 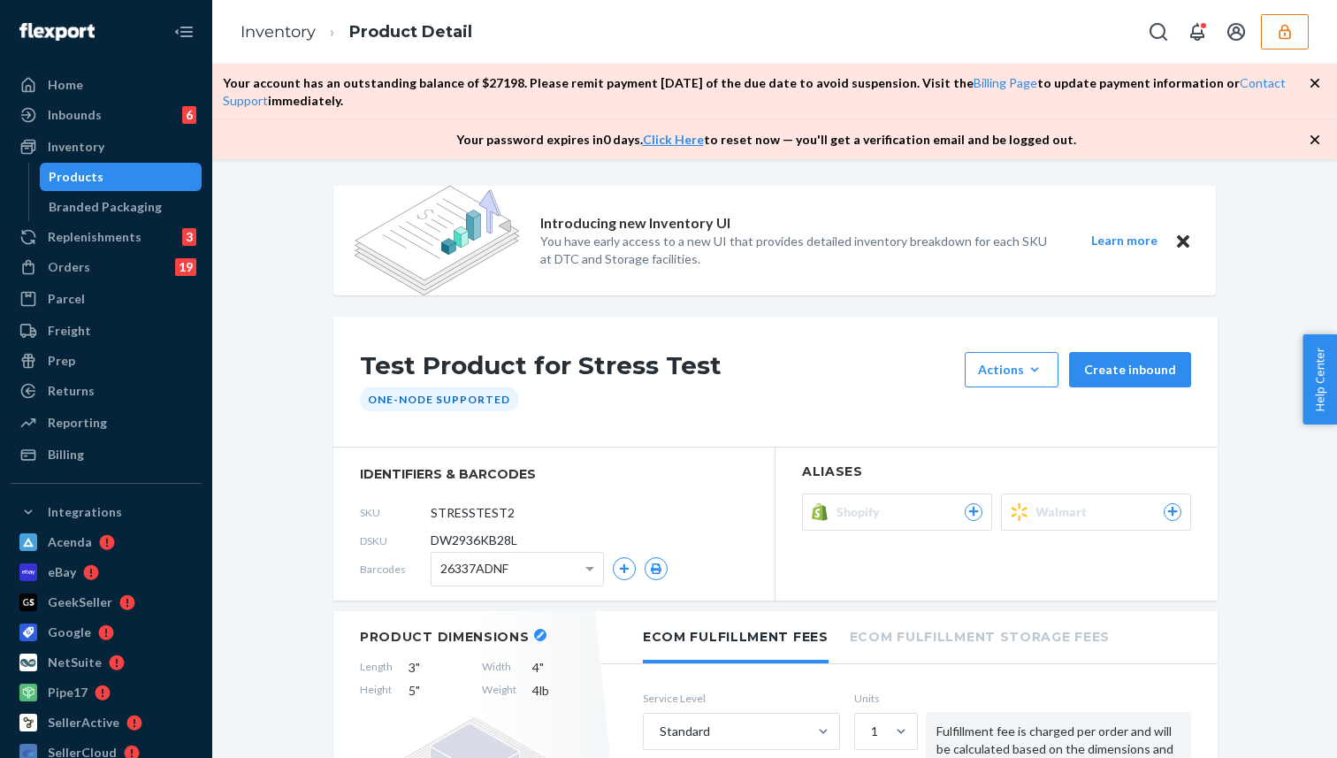 What do you see at coordinates (1095, 512) in the screenshot?
I see `button: Walmart` at bounding box center [1095, 512].